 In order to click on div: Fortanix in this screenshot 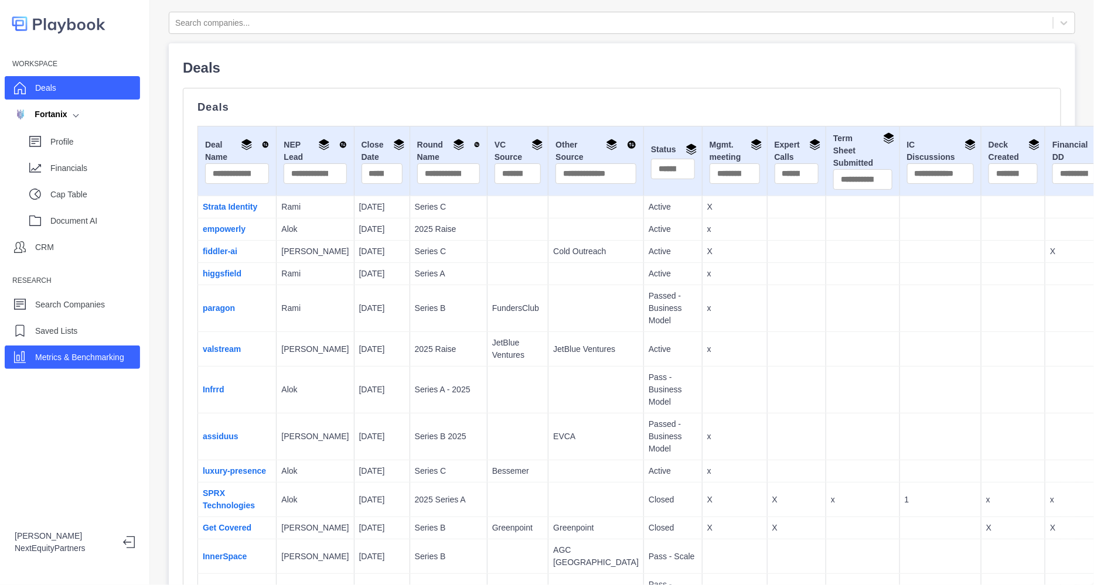, I will do `click(41, 114)`.